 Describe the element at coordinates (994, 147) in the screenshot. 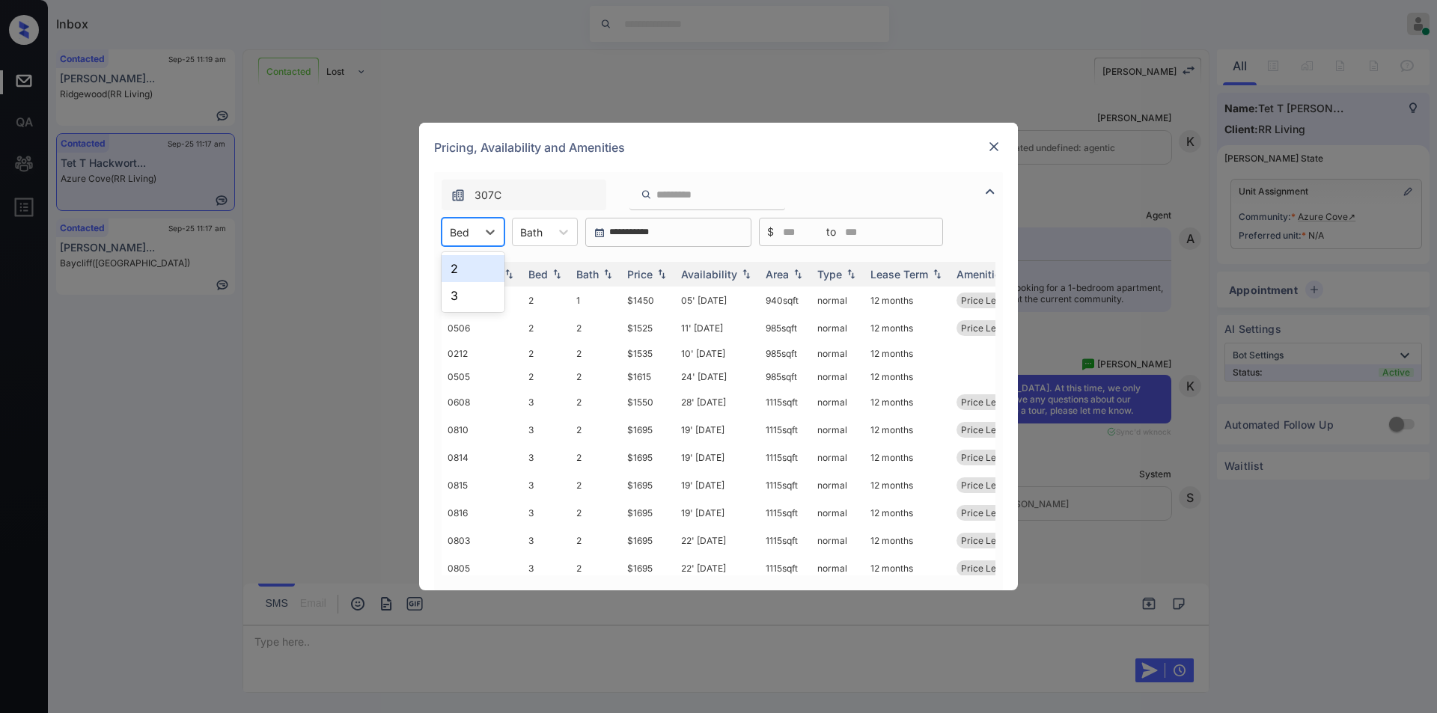

I see `img: close` at that location.